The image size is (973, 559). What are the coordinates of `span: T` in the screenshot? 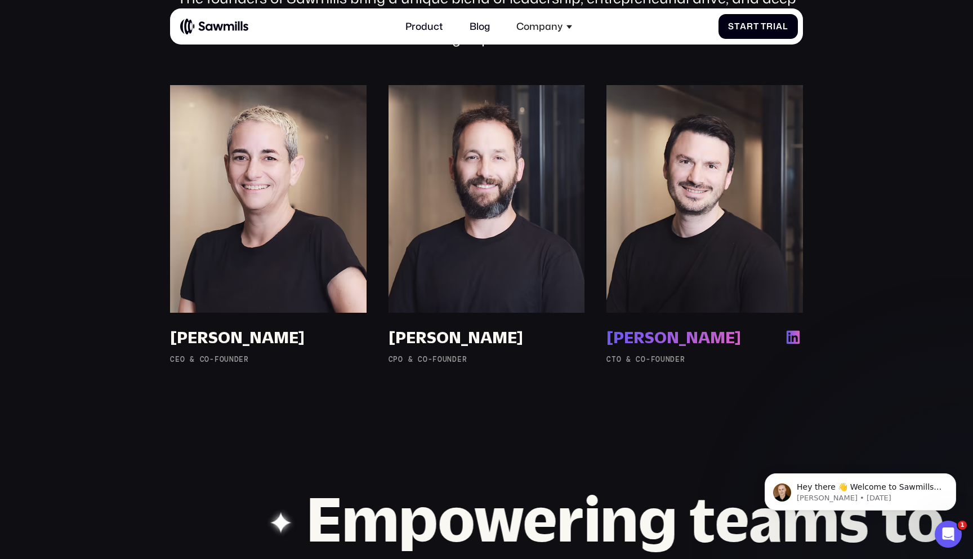 It's located at (763, 26).